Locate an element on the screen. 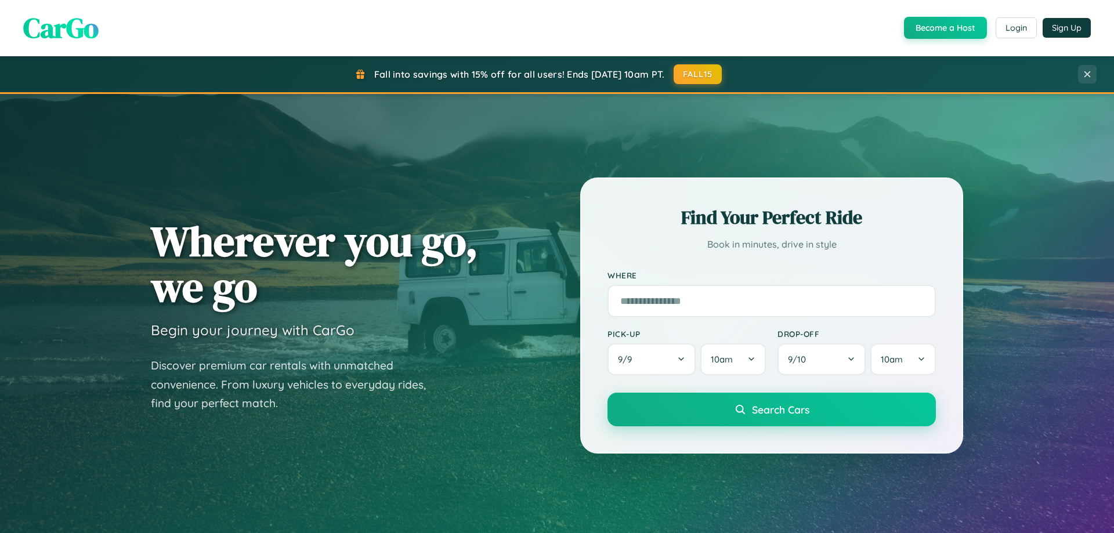 The width and height of the screenshot is (1114, 533). button: FALL15 is located at coordinates (698, 74).